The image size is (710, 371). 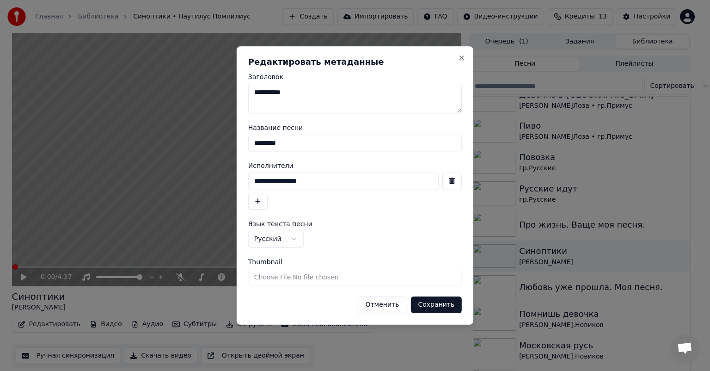 What do you see at coordinates (280, 224) in the screenshot?
I see `span: Язык текста песни` at bounding box center [280, 224].